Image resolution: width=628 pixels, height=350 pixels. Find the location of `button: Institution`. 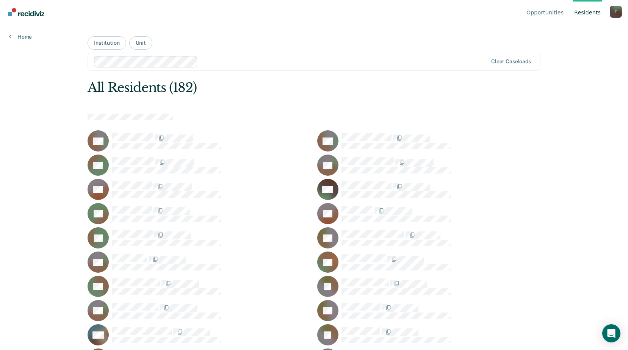

button: Institution is located at coordinates (106, 43).